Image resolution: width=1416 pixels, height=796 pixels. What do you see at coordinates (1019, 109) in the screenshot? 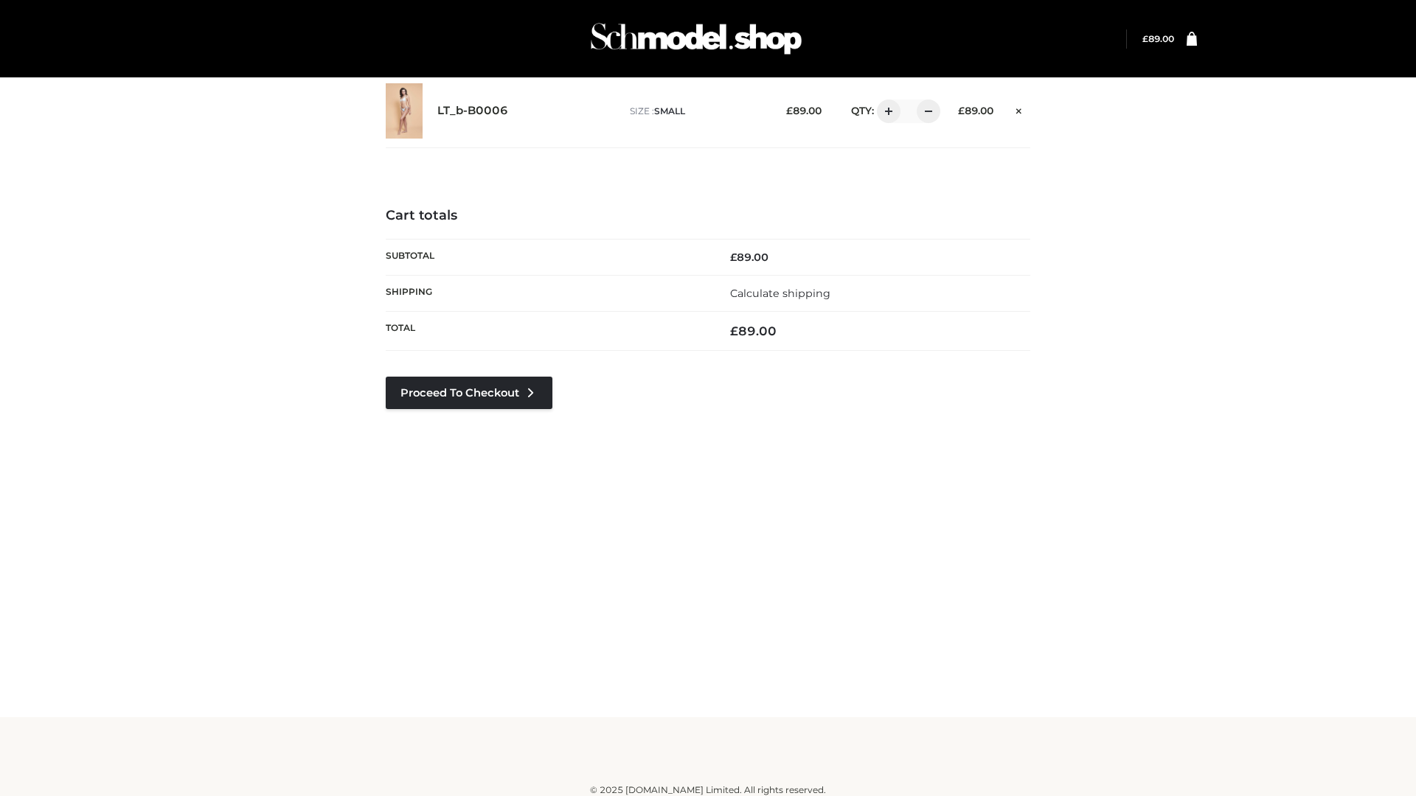
I see `a: Remove this item` at bounding box center [1019, 109].